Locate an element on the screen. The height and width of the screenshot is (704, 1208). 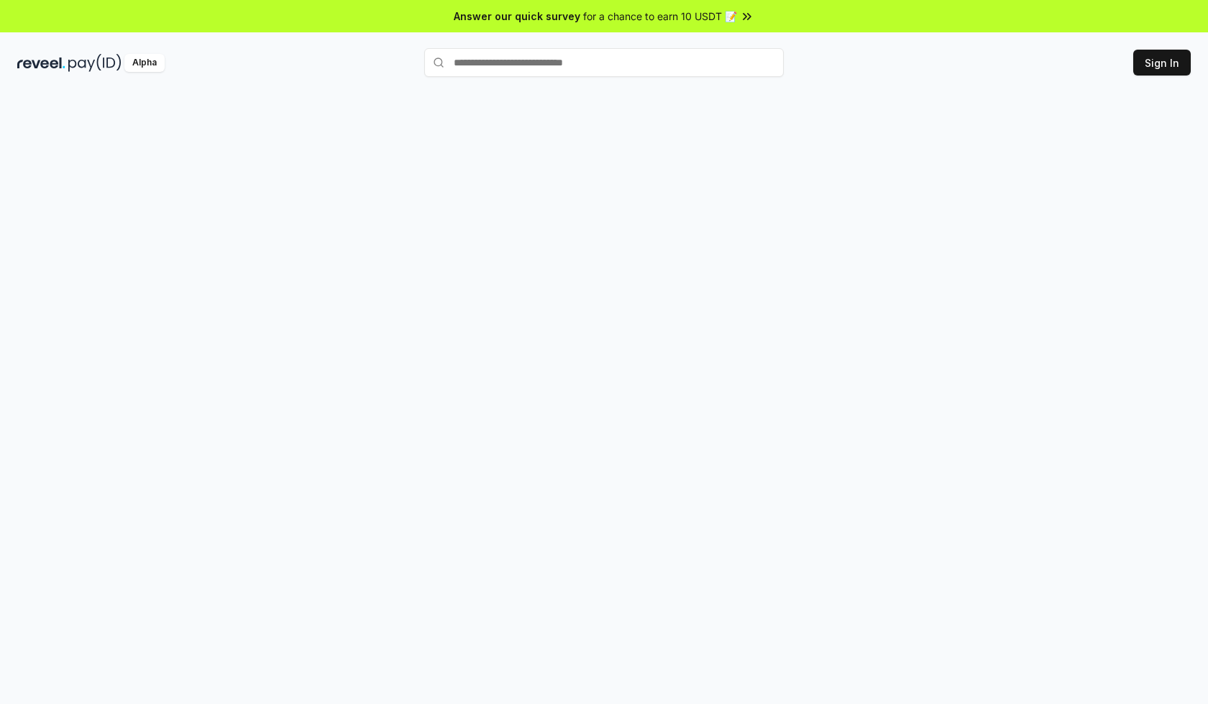
div: Alpha is located at coordinates (145, 63).